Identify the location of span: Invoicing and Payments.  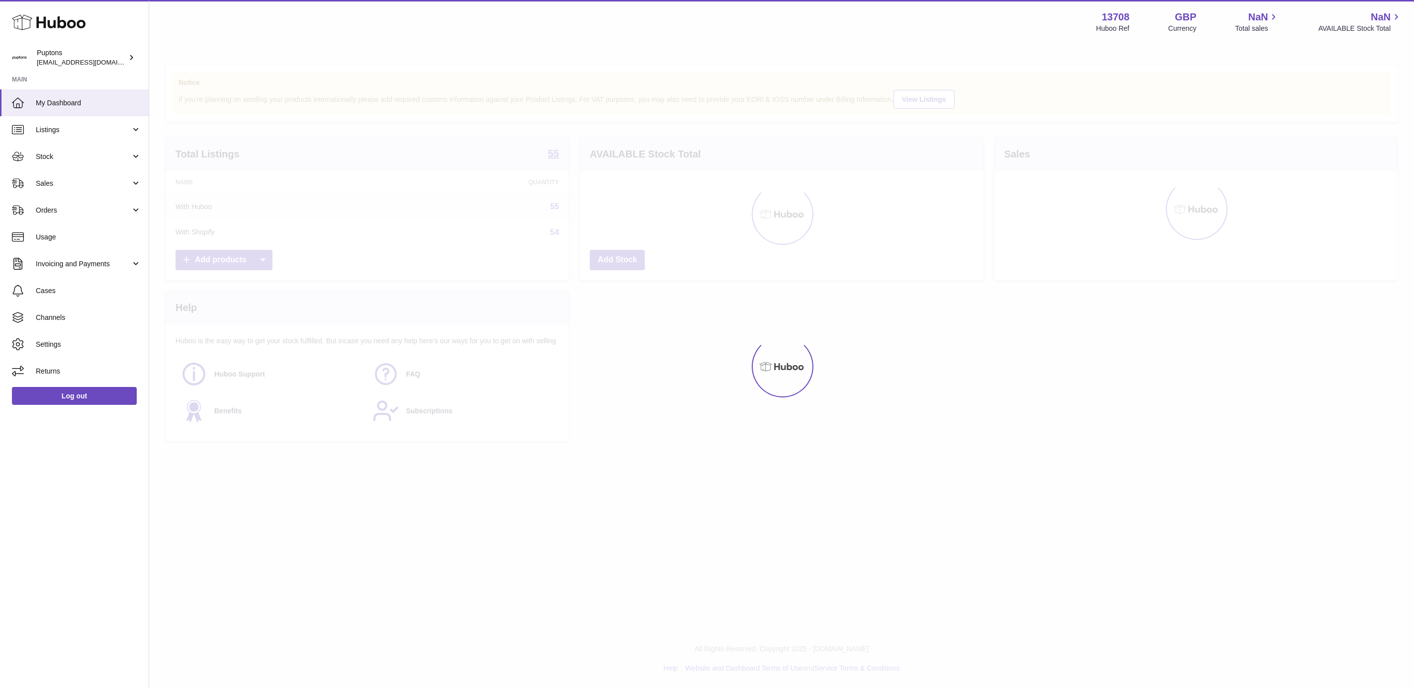
(83, 264).